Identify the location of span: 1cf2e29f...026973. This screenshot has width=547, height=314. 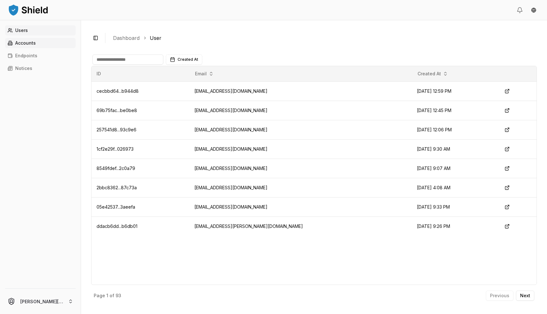
(115, 149).